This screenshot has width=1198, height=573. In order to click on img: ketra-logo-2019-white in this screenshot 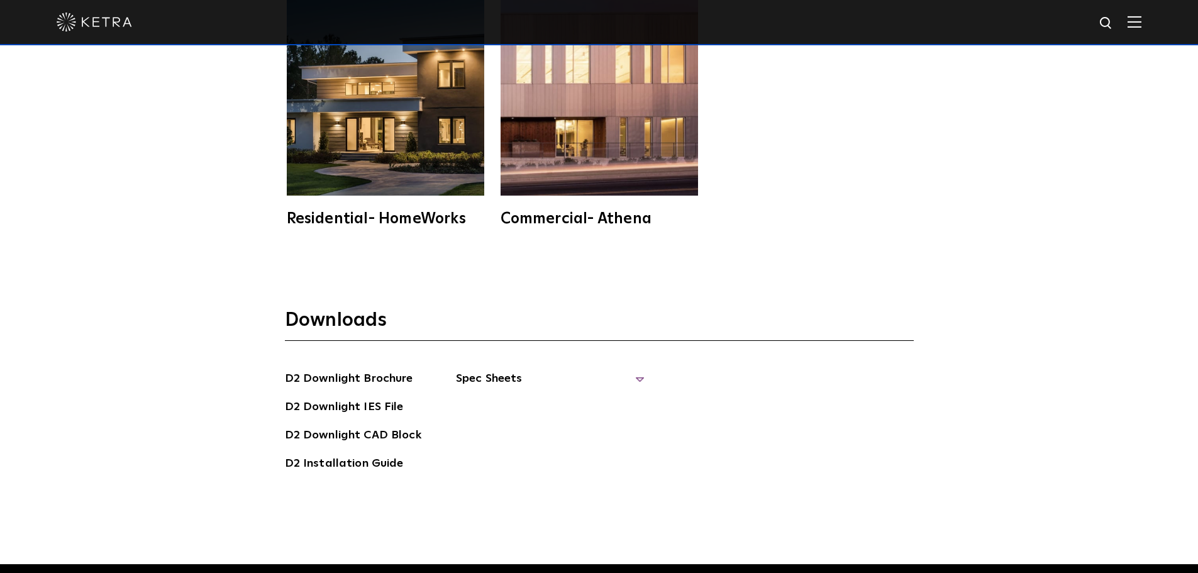, I will do `click(94, 22)`.